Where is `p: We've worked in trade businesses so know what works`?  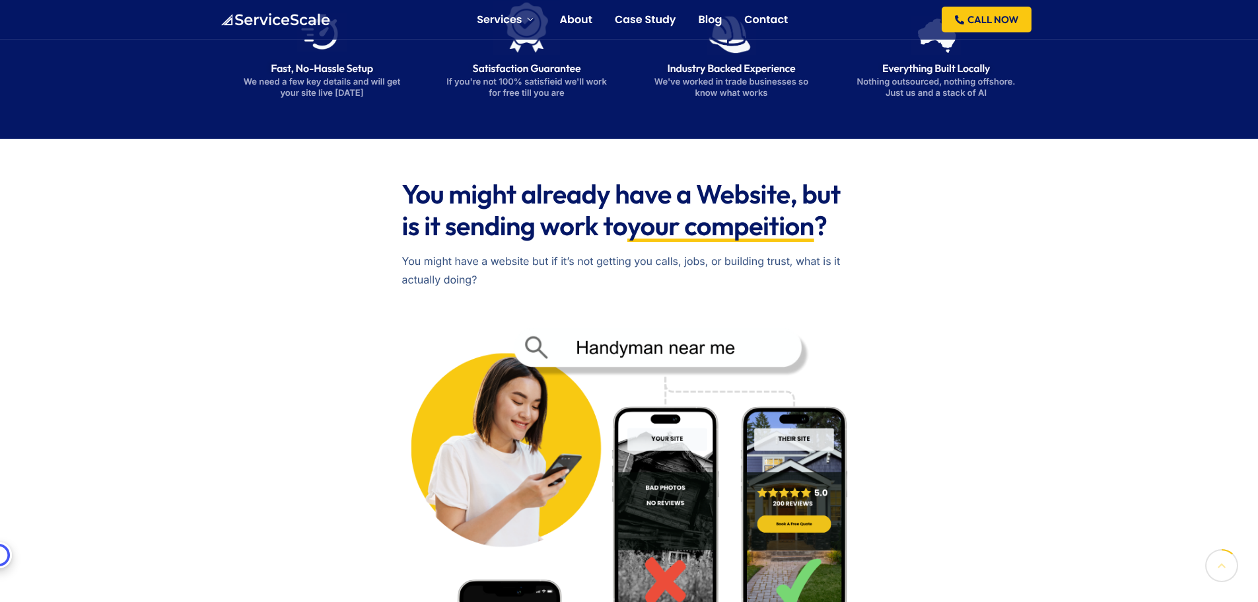 p: We've worked in trade businesses so know what works is located at coordinates (732, 88).